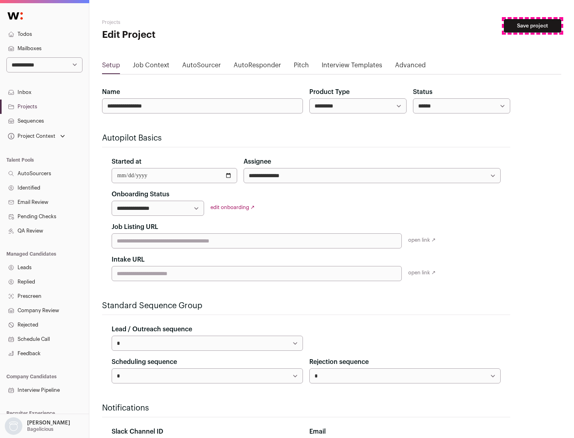 The image size is (574, 438). I want to click on label: Onboarding Status, so click(140, 194).